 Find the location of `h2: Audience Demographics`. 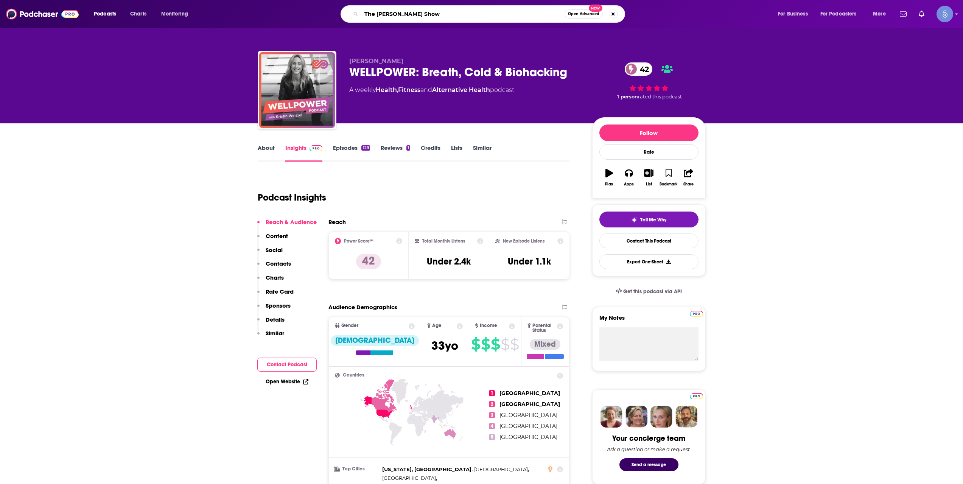

h2: Audience Demographics is located at coordinates (363, 307).